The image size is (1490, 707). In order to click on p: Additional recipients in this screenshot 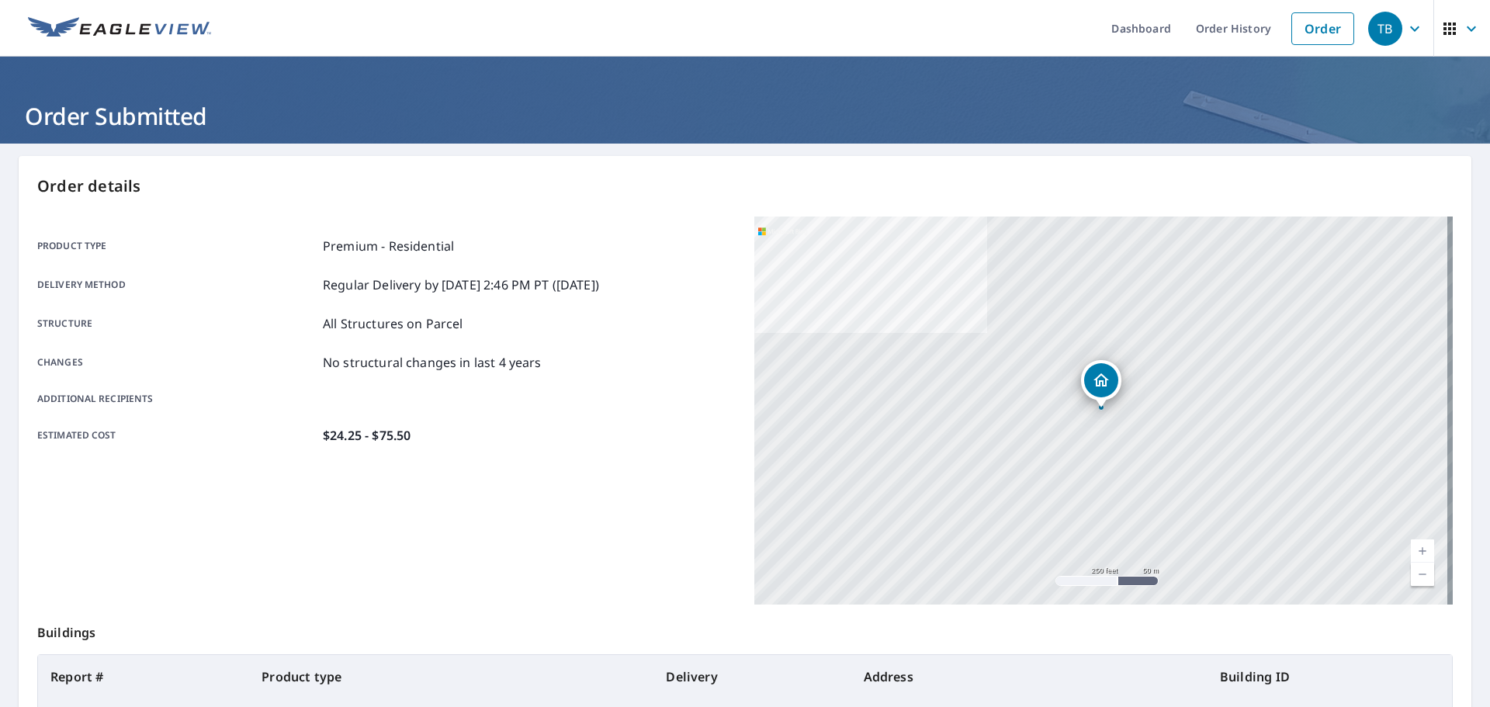, I will do `click(177, 399)`.